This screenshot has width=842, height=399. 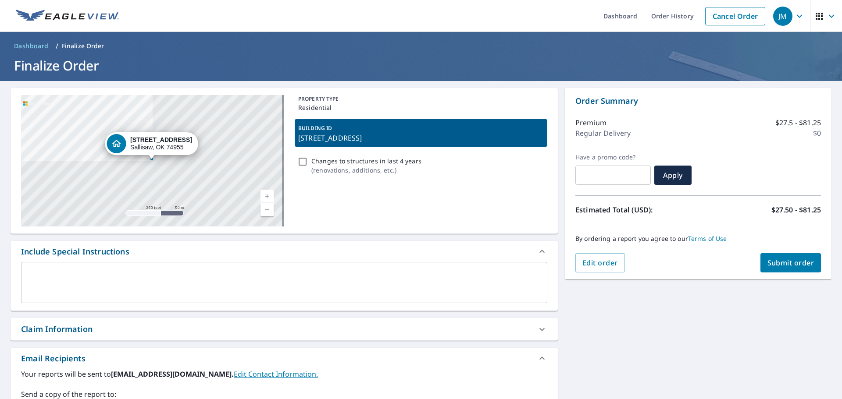 What do you see at coordinates (791, 263) in the screenshot?
I see `button: Submit order` at bounding box center [791, 263].